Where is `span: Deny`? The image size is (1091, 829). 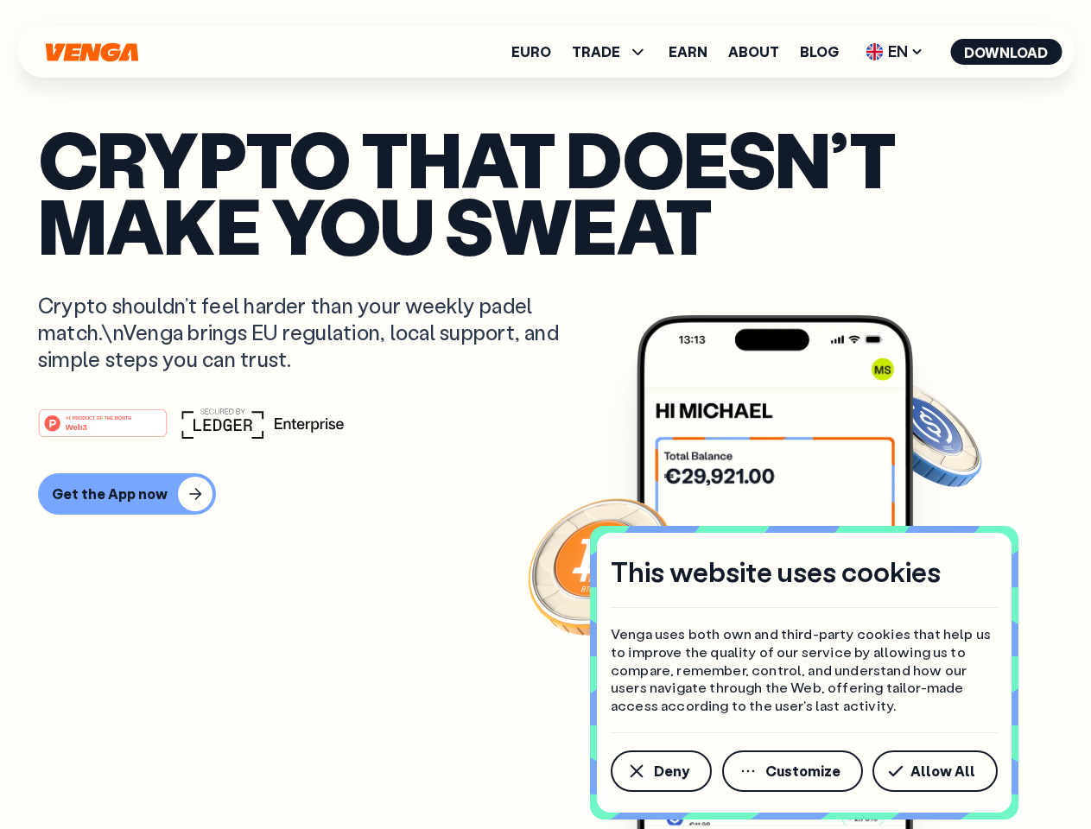
span: Deny is located at coordinates (671, 772).